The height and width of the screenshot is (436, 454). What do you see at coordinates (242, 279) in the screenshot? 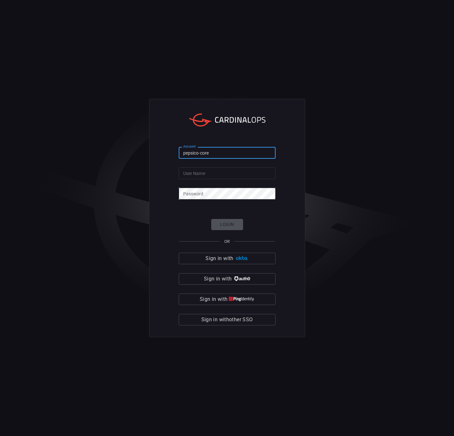
I see `img: vP8Hhh4KuCH8AavWKdZY7RZgAAAAASUVORK5CYII=` at bounding box center [242, 279].